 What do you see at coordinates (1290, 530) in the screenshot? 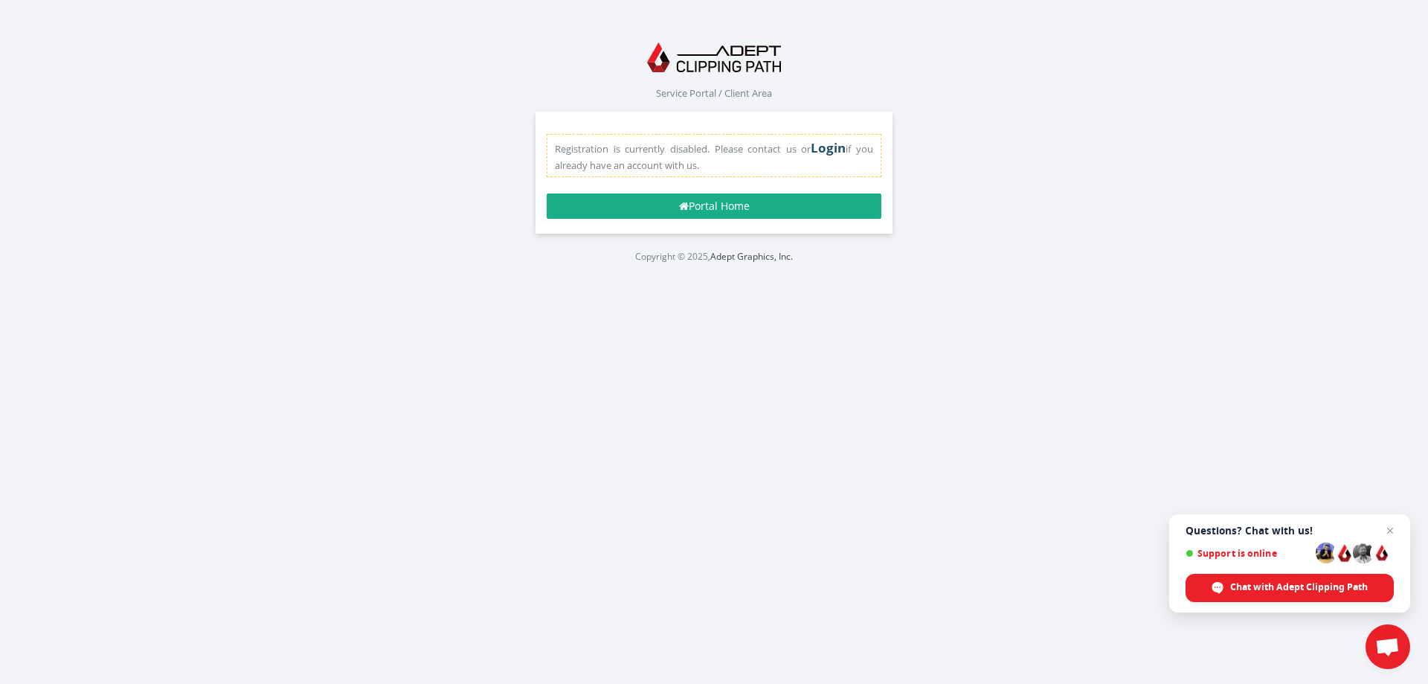
I see `span: Questions? Chat with us!` at bounding box center [1290, 530].